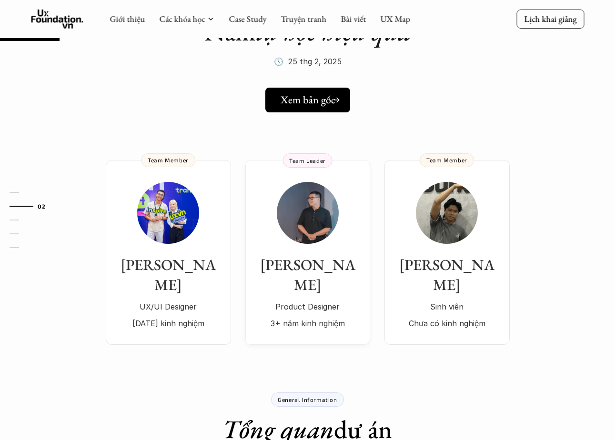 This screenshot has height=440, width=615. I want to click on a: Truyện tranh, so click(303, 19).